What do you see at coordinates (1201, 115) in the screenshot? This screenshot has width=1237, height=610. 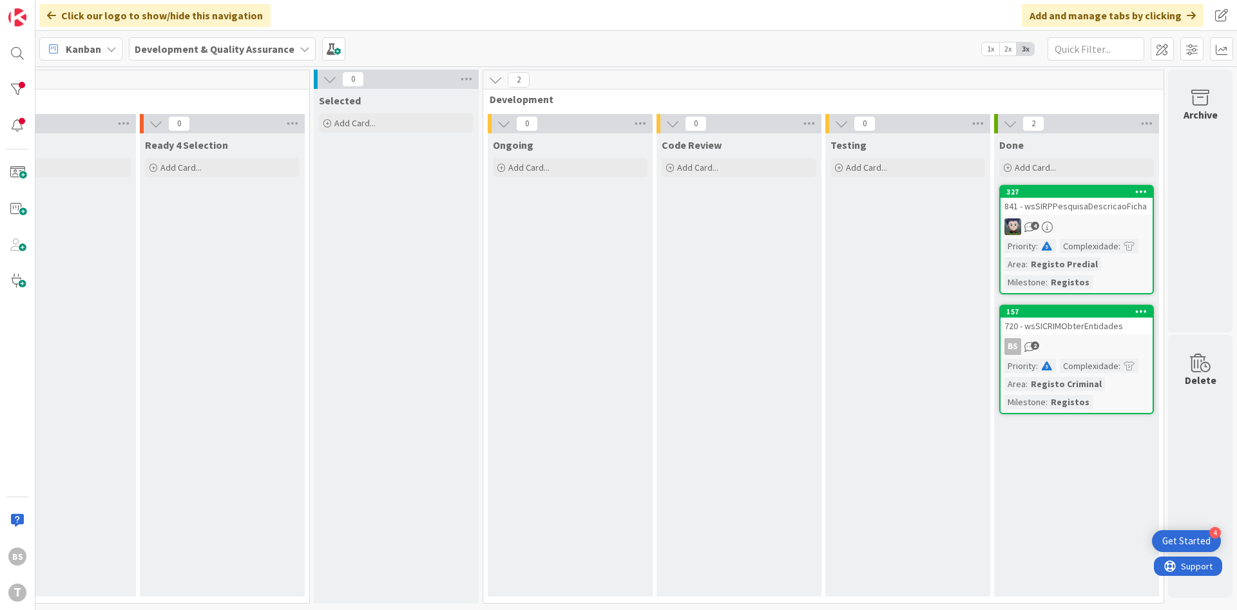 I see `div: Archive` at bounding box center [1201, 115].